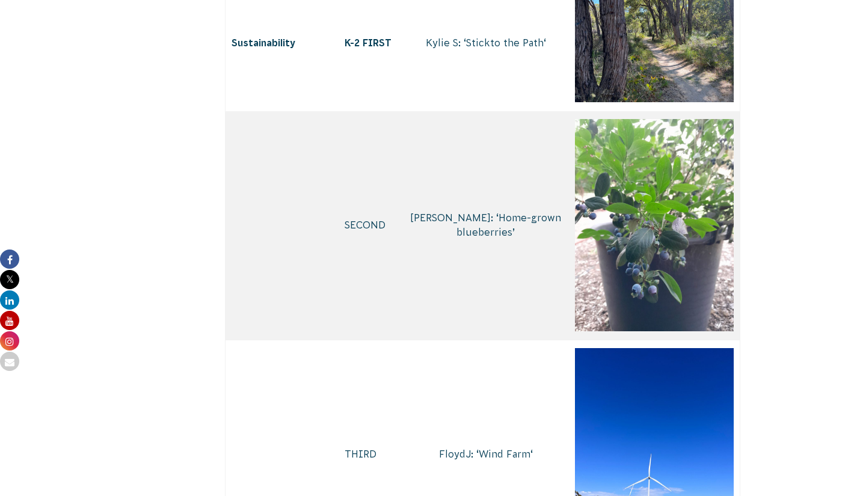 The width and height of the screenshot is (857, 496). Describe the element at coordinates (263, 43) in the screenshot. I see `span: Sustainability` at that location.